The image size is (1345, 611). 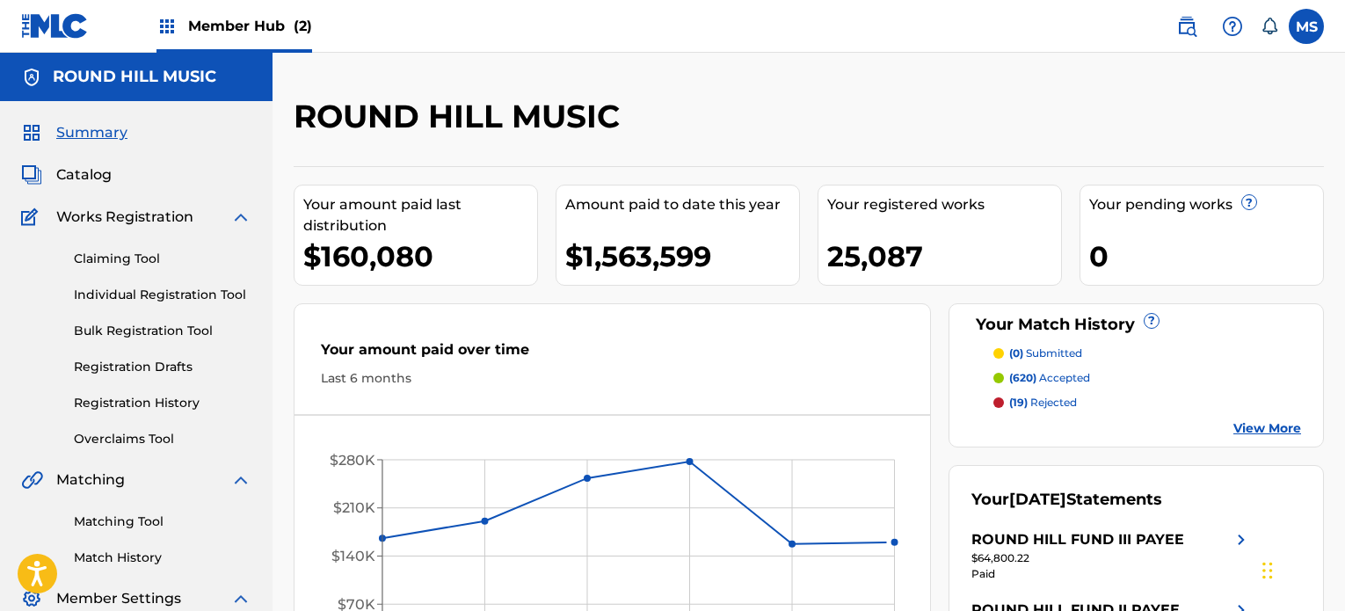 I want to click on img: help, so click(x=1232, y=26).